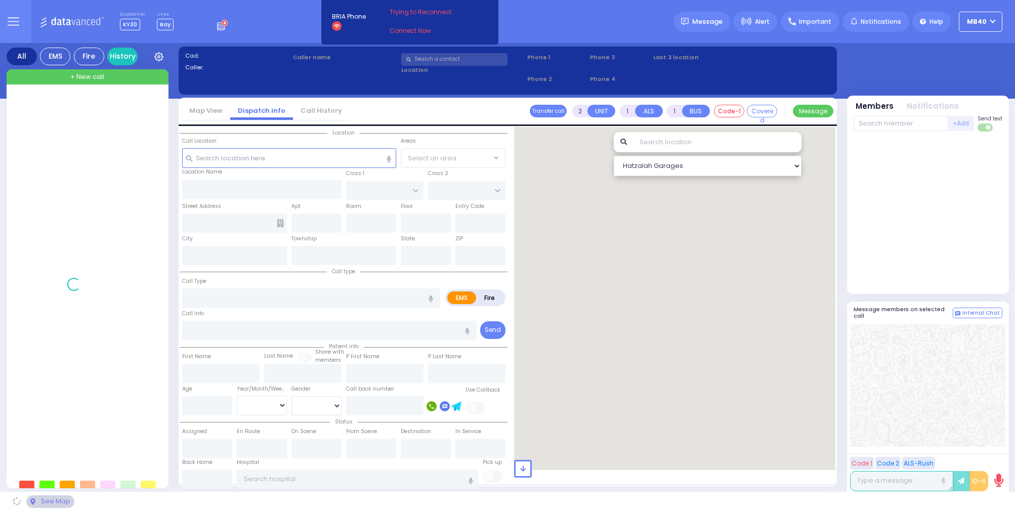 This screenshot has width=1015, height=511. Describe the element at coordinates (933, 106) in the screenshot. I see `button: Notifications` at that location.